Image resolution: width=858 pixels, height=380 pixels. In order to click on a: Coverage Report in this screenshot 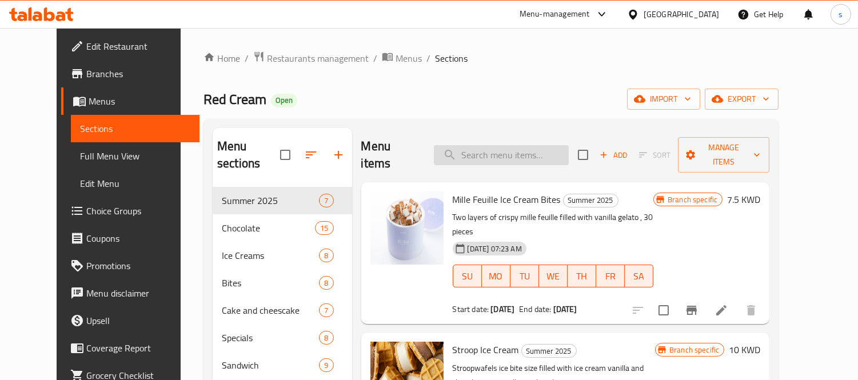, I will do `click(130, 348)`.